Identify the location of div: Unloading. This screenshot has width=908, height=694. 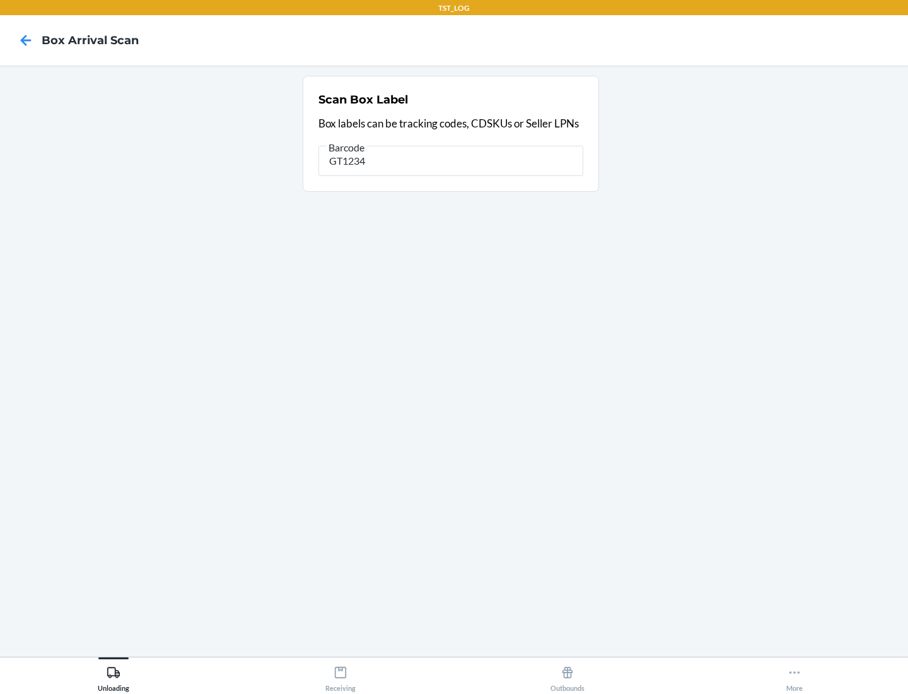
(113, 676).